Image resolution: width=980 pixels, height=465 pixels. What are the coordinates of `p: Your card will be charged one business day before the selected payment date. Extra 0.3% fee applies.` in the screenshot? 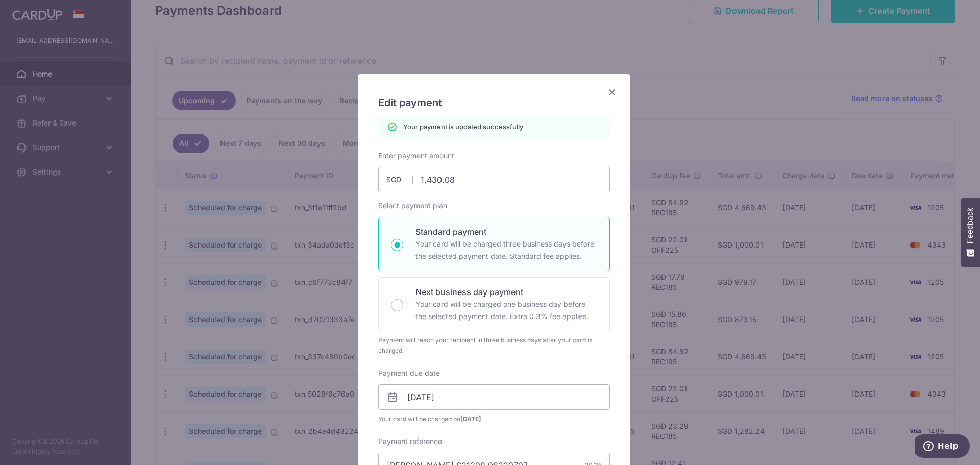 It's located at (506, 310).